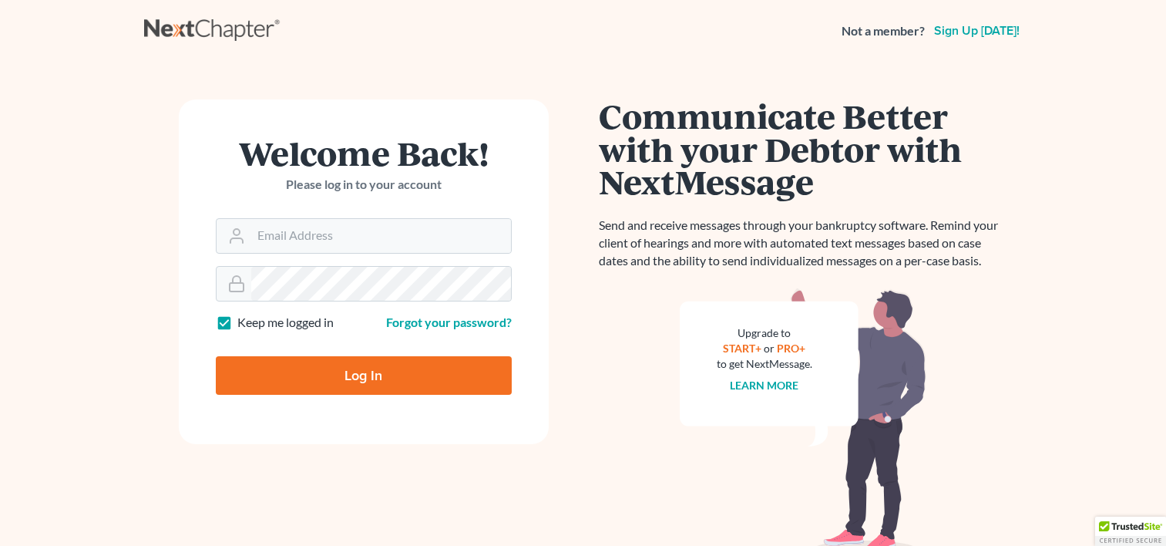 The image size is (1166, 546). What do you see at coordinates (1131, 531) in the screenshot?
I see `div: TrustedSite Certified` at bounding box center [1131, 531].